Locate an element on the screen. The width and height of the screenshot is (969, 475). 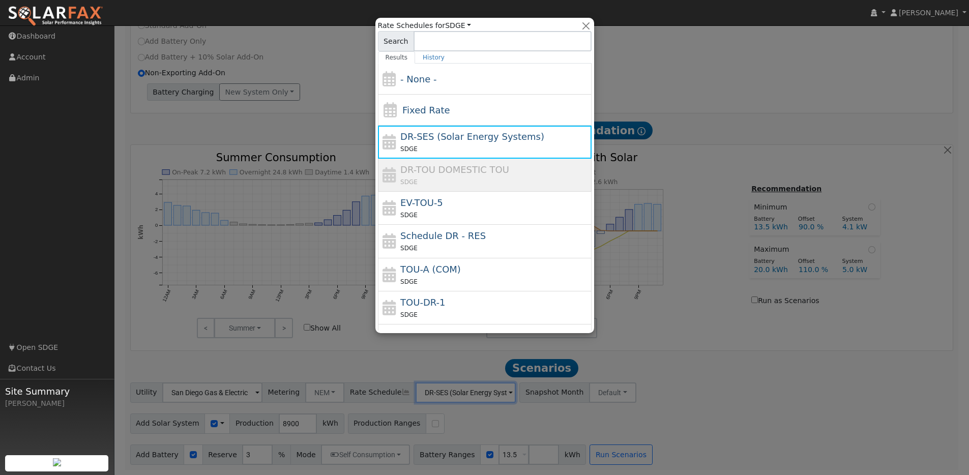
span: Site Summary is located at coordinates (57, 391).